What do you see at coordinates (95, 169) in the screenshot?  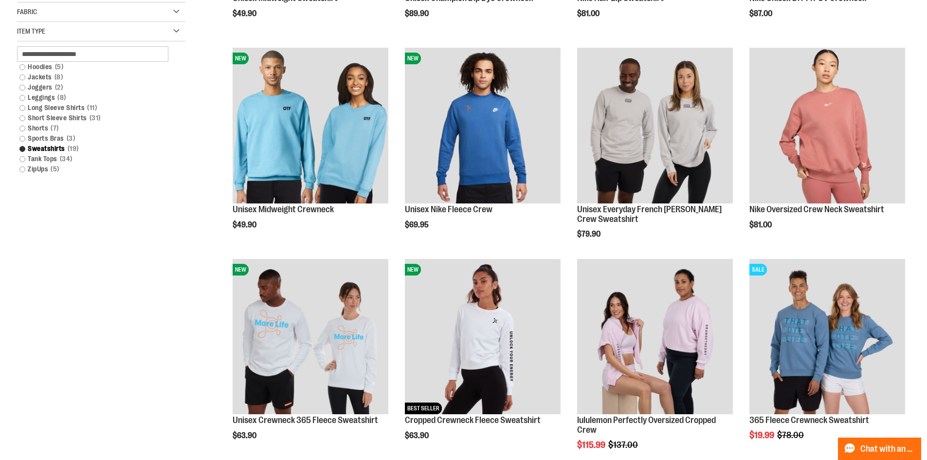 I see `a: ZipUps5` at bounding box center [95, 169].